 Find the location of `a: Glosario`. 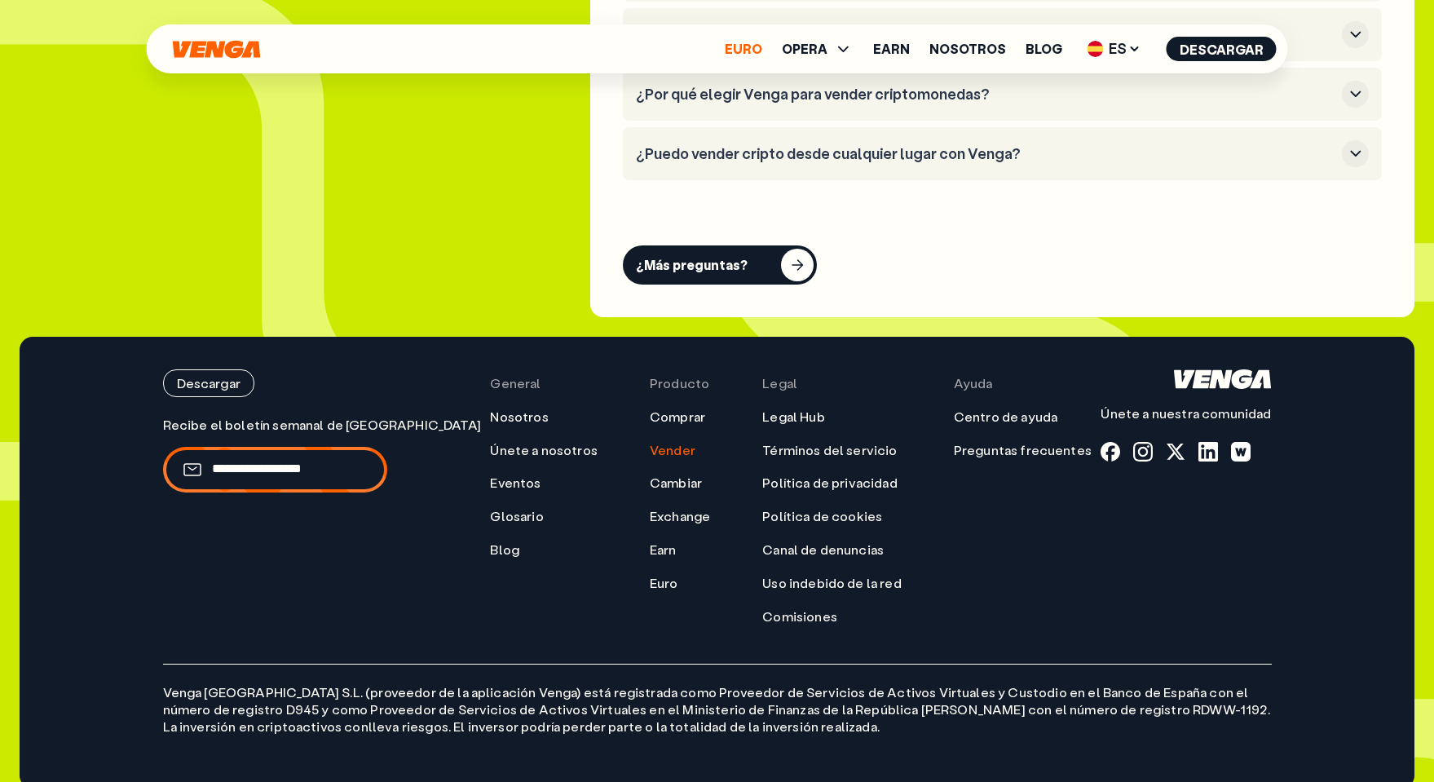

a: Glosario is located at coordinates (516, 516).